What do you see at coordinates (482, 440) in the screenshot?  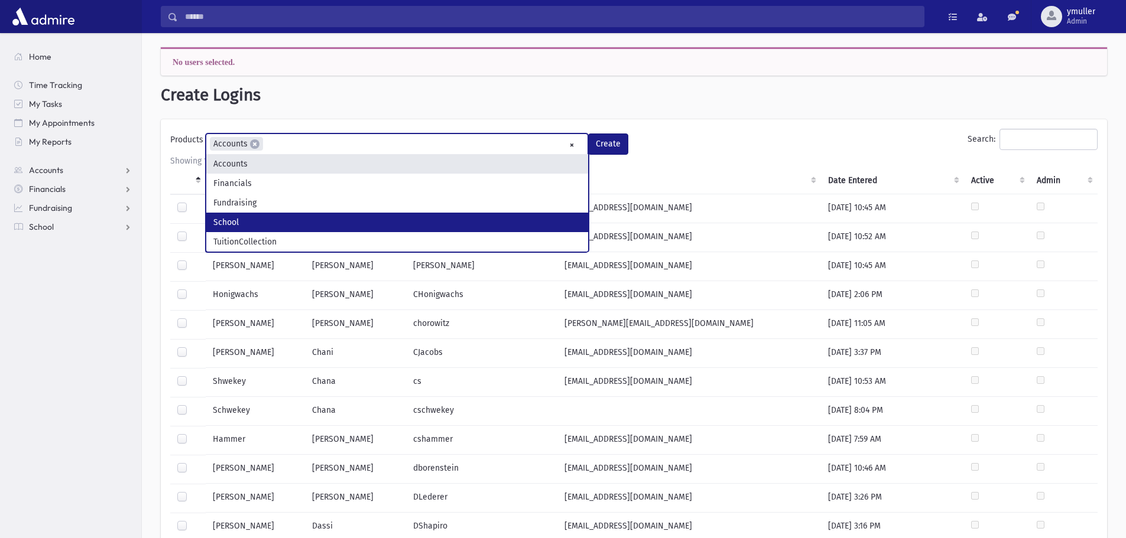 I see `td: cshammer` at bounding box center [482, 440].